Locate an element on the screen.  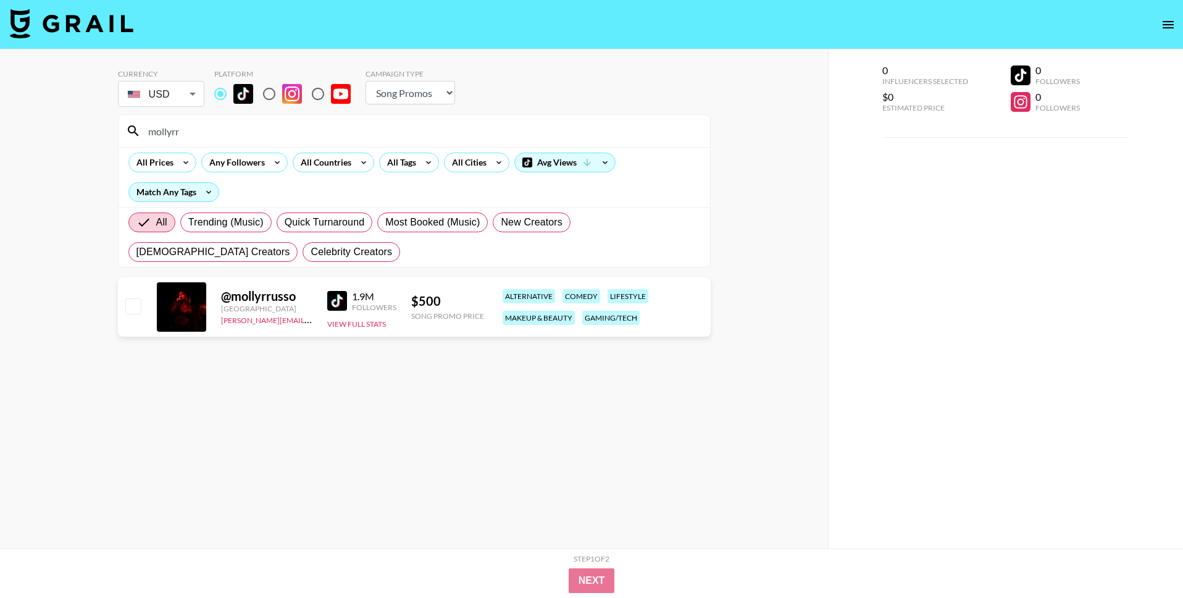
div: lifestyle is located at coordinates (628, 296).